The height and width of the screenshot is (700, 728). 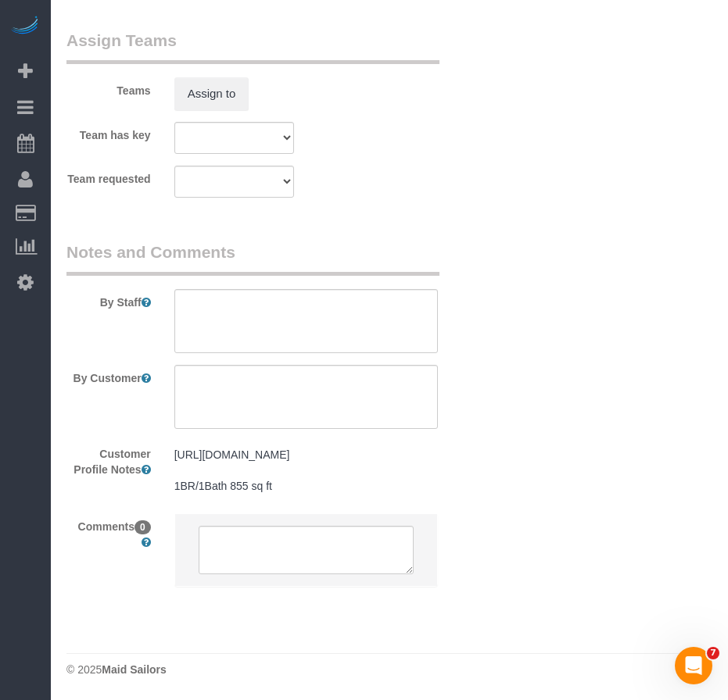 What do you see at coordinates (252, 46) in the screenshot?
I see `legend: Assign Teams` at bounding box center [252, 46].